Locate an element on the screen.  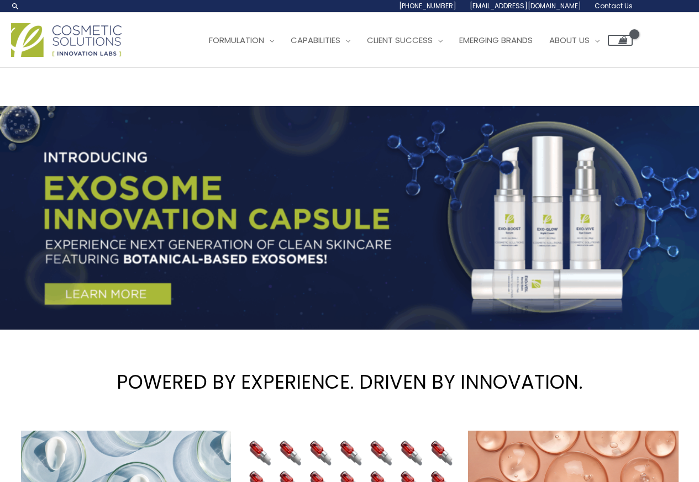
a: Search icon link is located at coordinates (15, 6).